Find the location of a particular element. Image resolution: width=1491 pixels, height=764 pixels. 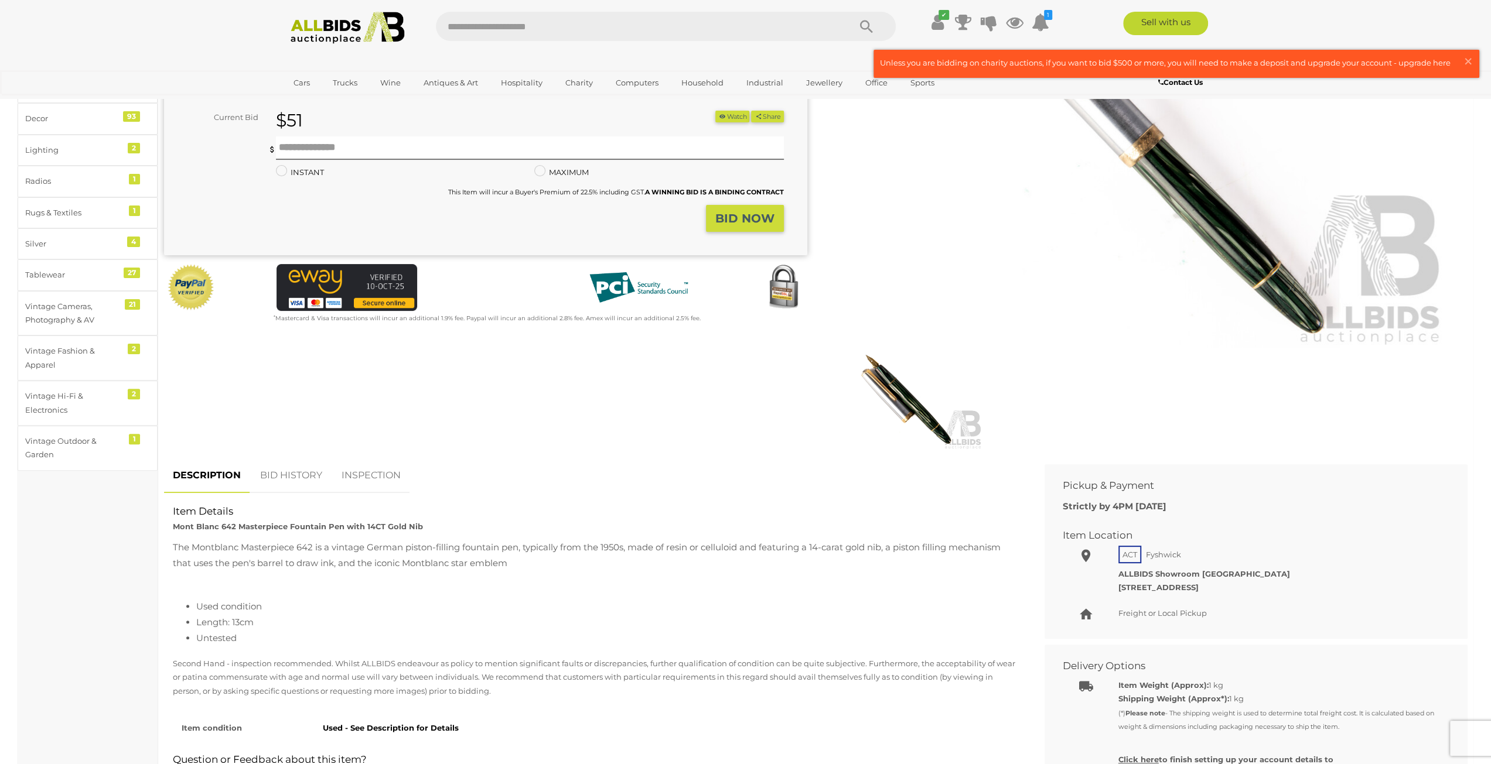

u: Click here is located at coordinates (1138, 760).